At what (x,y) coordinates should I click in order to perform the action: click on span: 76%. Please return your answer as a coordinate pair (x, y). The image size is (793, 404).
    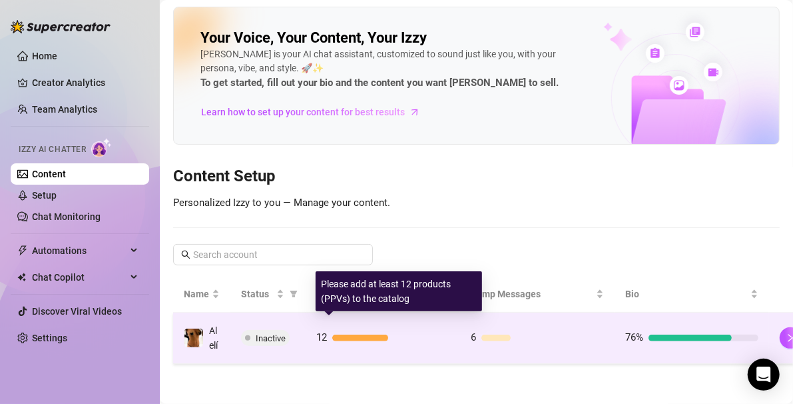
    Looking at the image, I should click on (634, 337).